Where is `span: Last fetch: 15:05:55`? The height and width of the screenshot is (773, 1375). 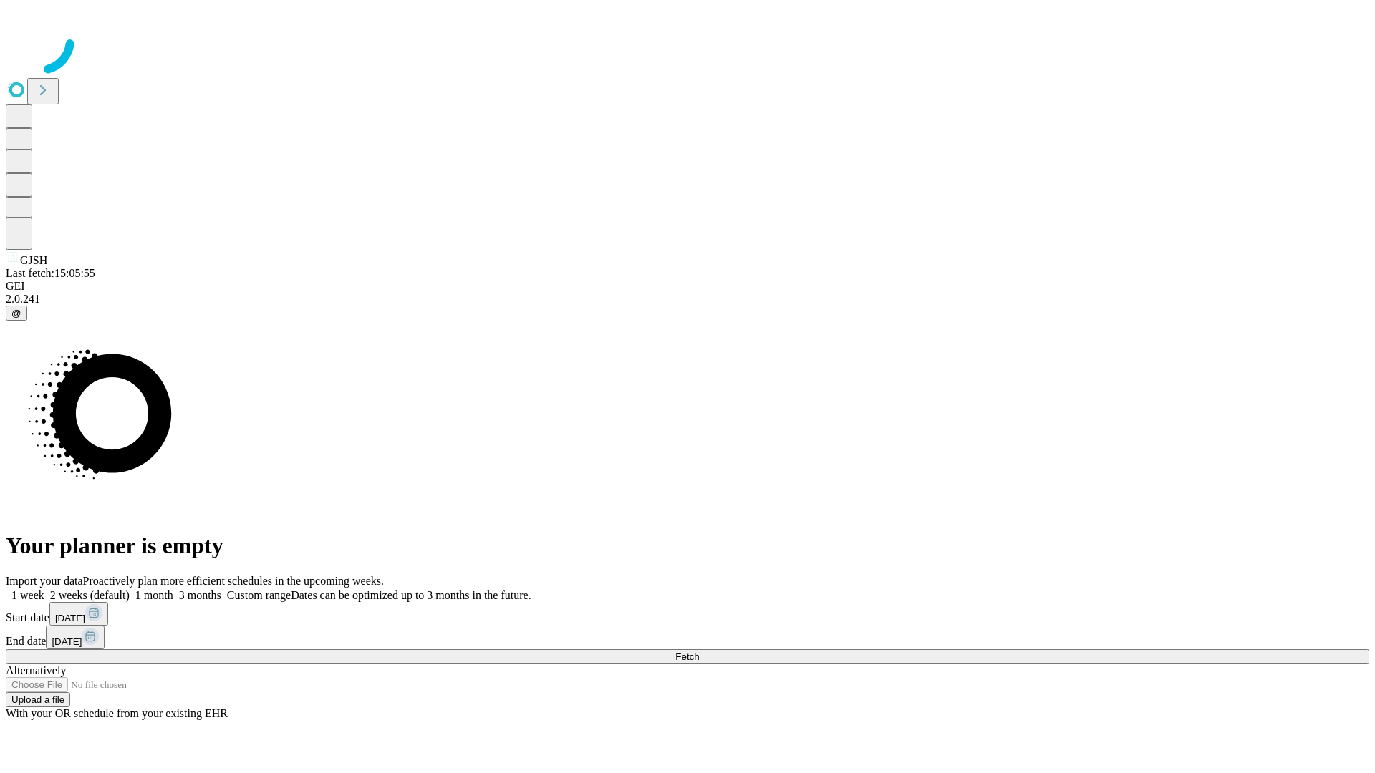
span: Last fetch: 15:05:55 is located at coordinates (50, 273).